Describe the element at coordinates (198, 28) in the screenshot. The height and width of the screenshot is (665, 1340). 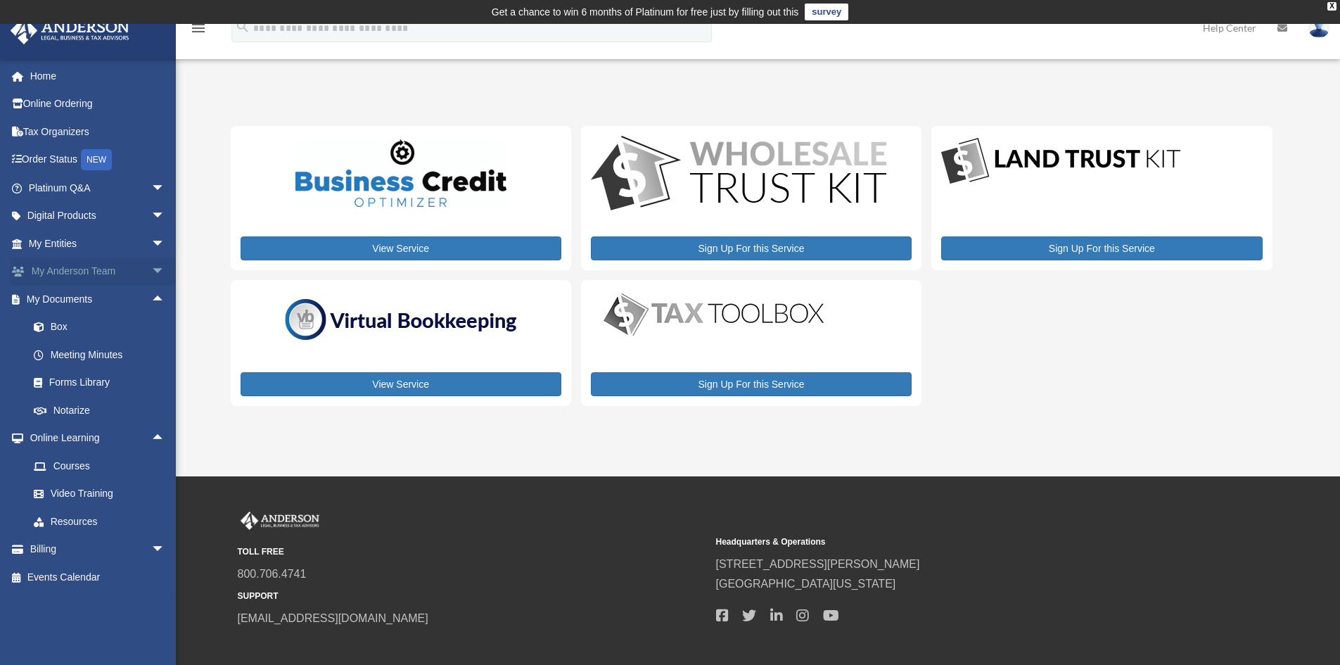
I see `i: menu` at that location.